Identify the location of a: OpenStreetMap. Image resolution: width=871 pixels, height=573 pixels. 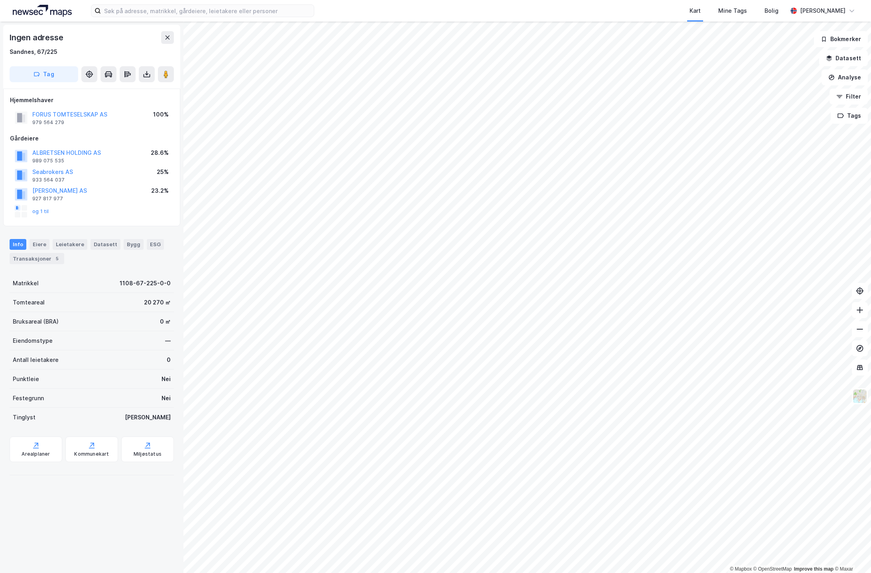
(773, 569).